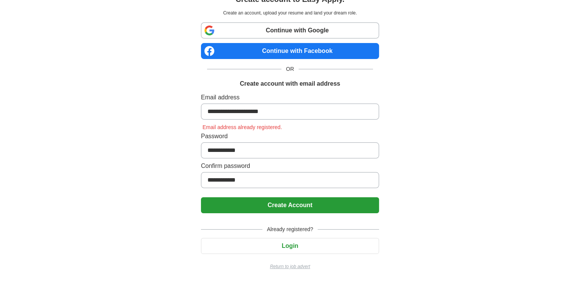 The width and height of the screenshot is (580, 281). What do you see at coordinates (290, 166) in the screenshot?
I see `label: Confirm password` at bounding box center [290, 166].